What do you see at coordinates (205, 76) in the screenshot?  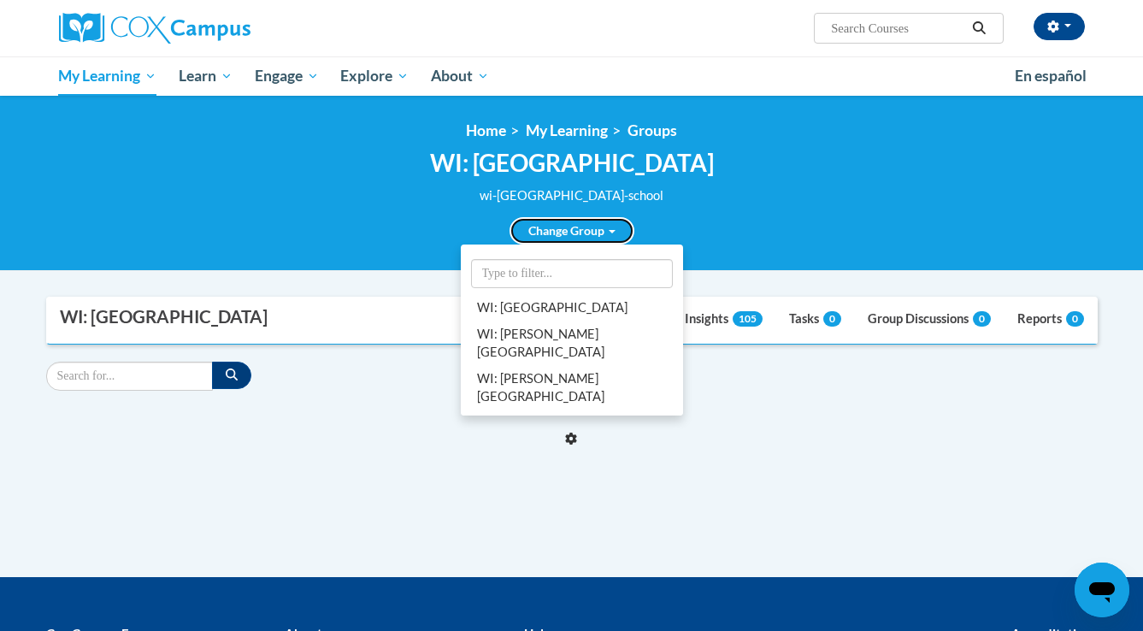 I see `span: Learn` at bounding box center [205, 76].